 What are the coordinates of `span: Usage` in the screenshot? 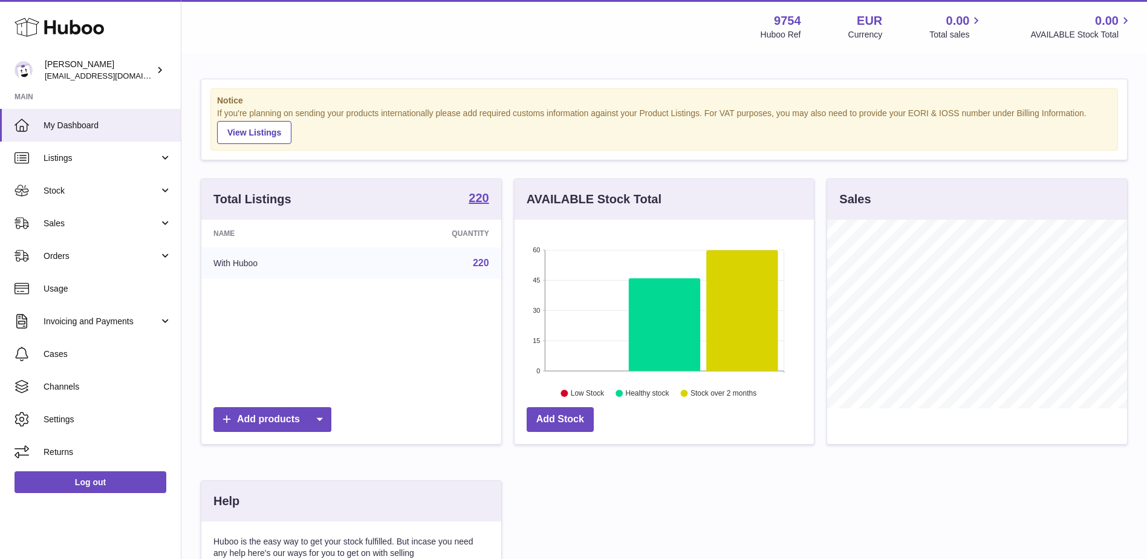 It's located at (108, 288).